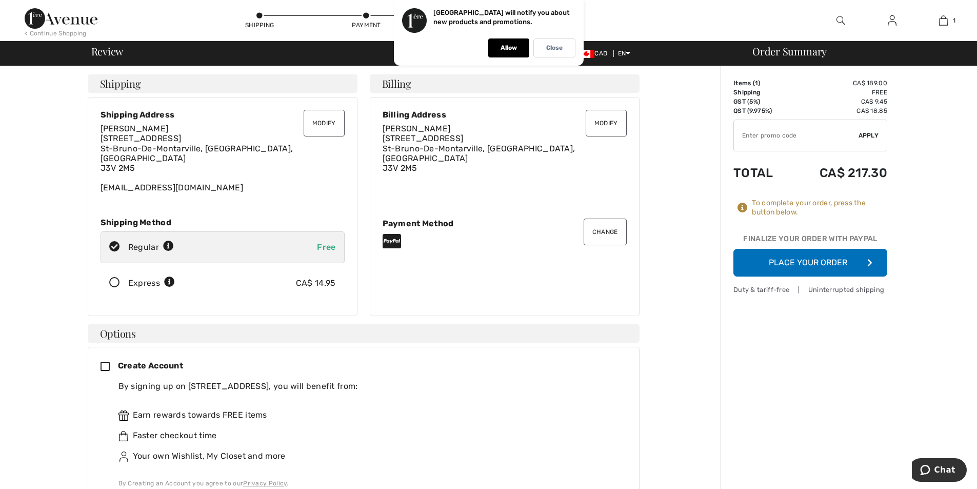 The height and width of the screenshot is (489, 977). Describe the element at coordinates (820, 208) in the screenshot. I see `div: To complete your order, press the button below.` at that location.